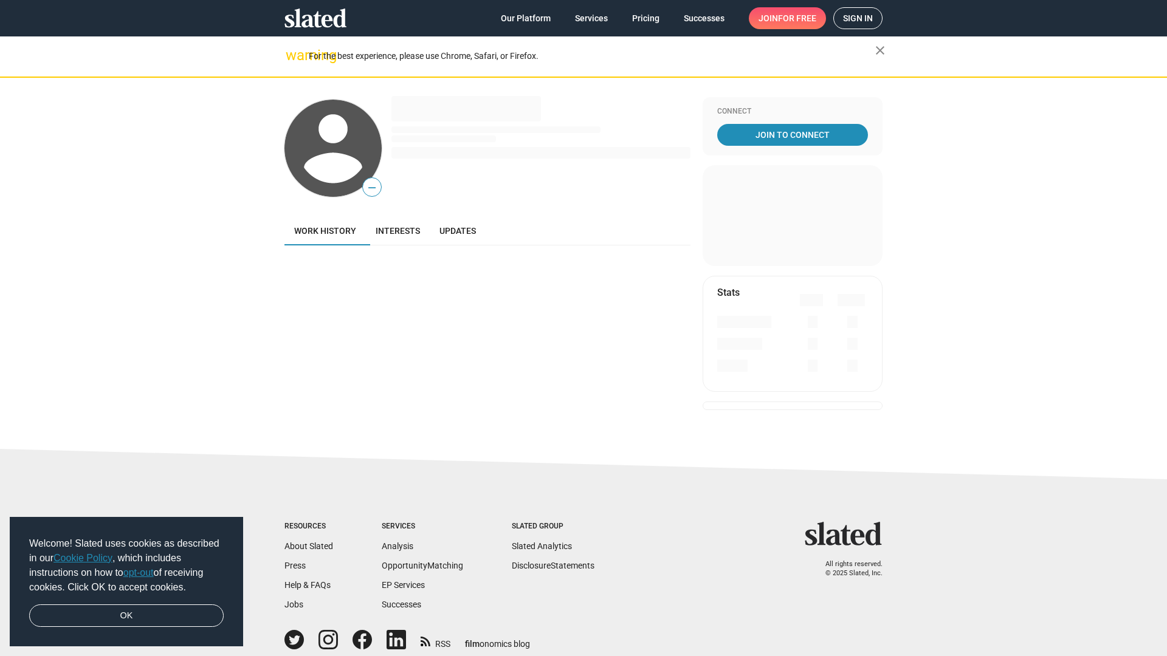 Image resolution: width=1167 pixels, height=656 pixels. What do you see at coordinates (591, 18) in the screenshot?
I see `span: Services` at bounding box center [591, 18].